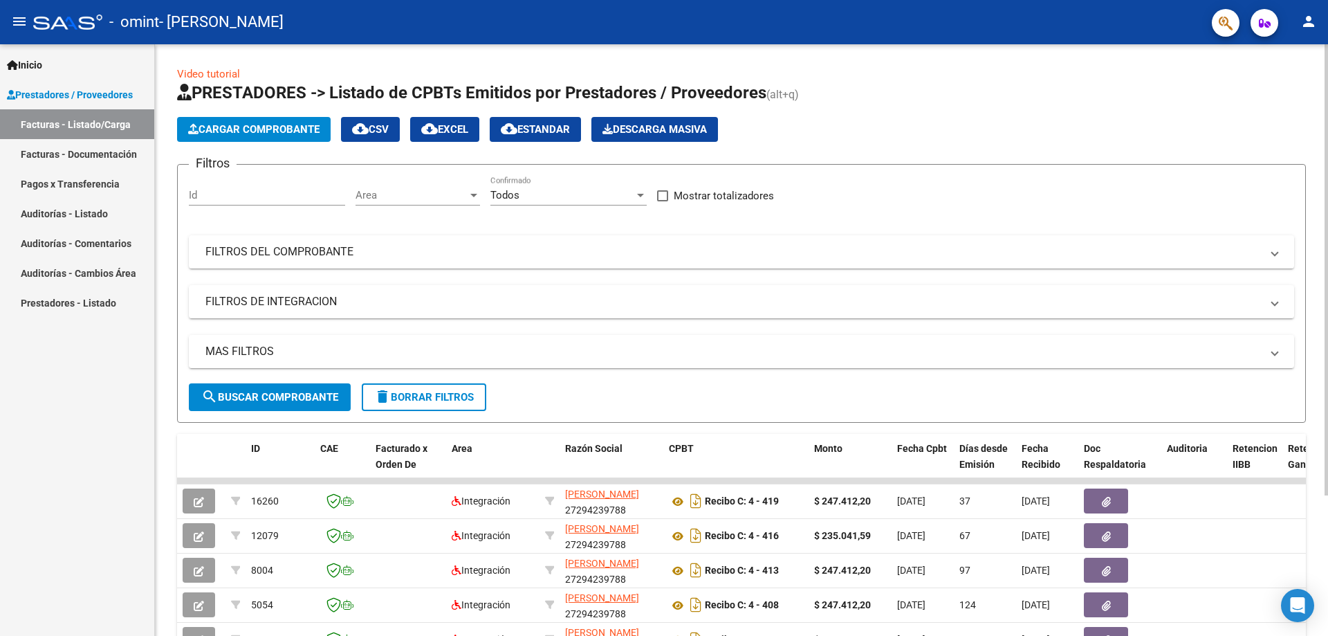 Image resolution: width=1328 pixels, height=636 pixels. Describe the element at coordinates (255, 448) in the screenshot. I see `span: ID` at that location.